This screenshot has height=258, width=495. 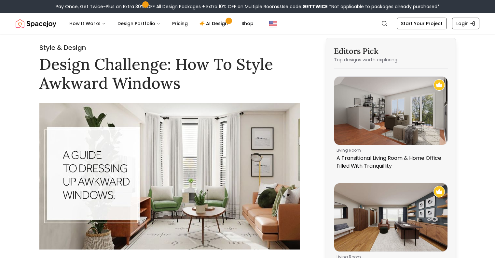 What do you see at coordinates (439, 85) in the screenshot?
I see `img: Recommended Spacejoy Design - A Transitional Living Room & Home Office Filled With Tranquillity` at bounding box center [439, 85].